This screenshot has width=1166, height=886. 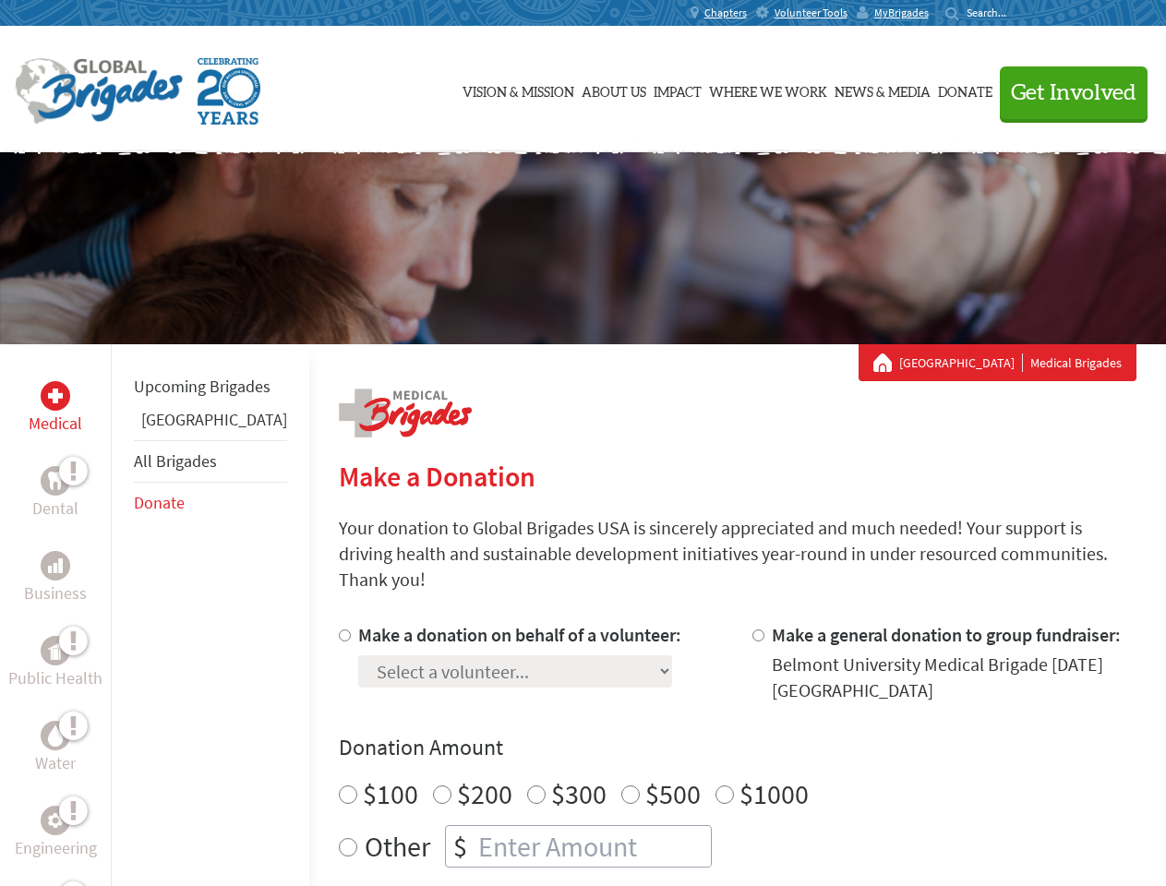 What do you see at coordinates (946, 634) in the screenshot?
I see `label: Make a general donation to group fundraiser:` at bounding box center [946, 634].